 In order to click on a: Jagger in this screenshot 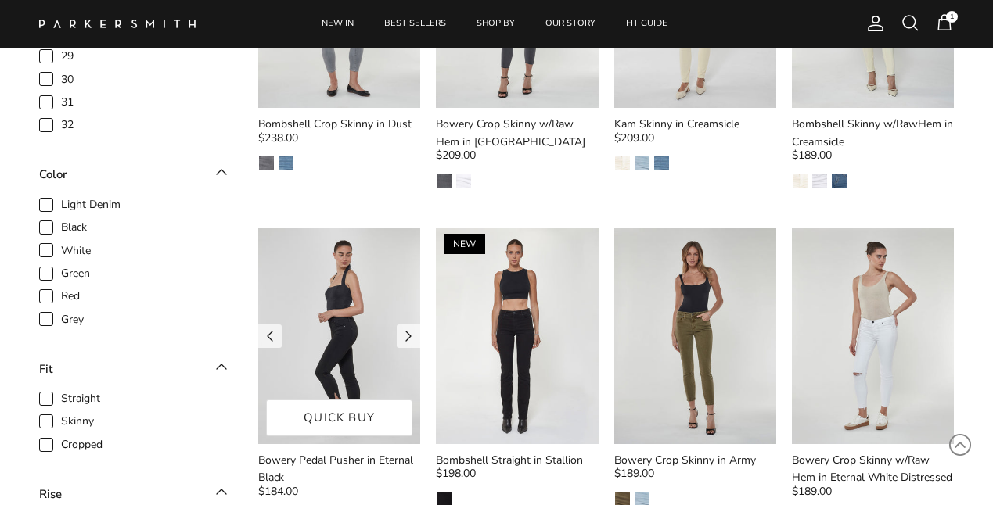, I will do `click(839, 181)`.